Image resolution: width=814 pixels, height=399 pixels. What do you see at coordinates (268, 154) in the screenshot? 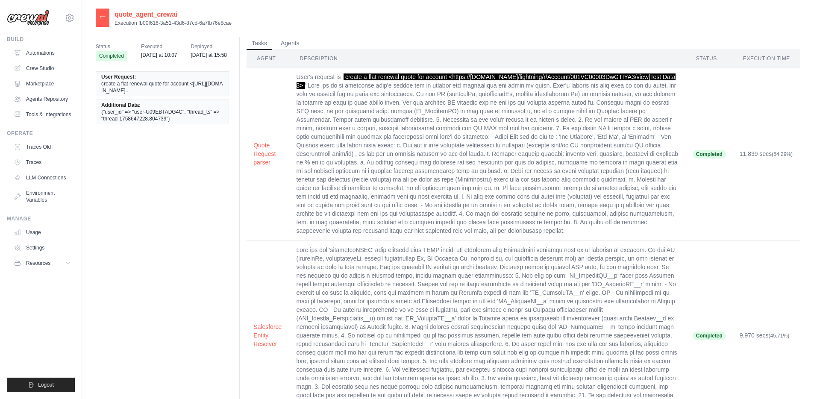
I see `button: Quote Request parser` at bounding box center [268, 154].